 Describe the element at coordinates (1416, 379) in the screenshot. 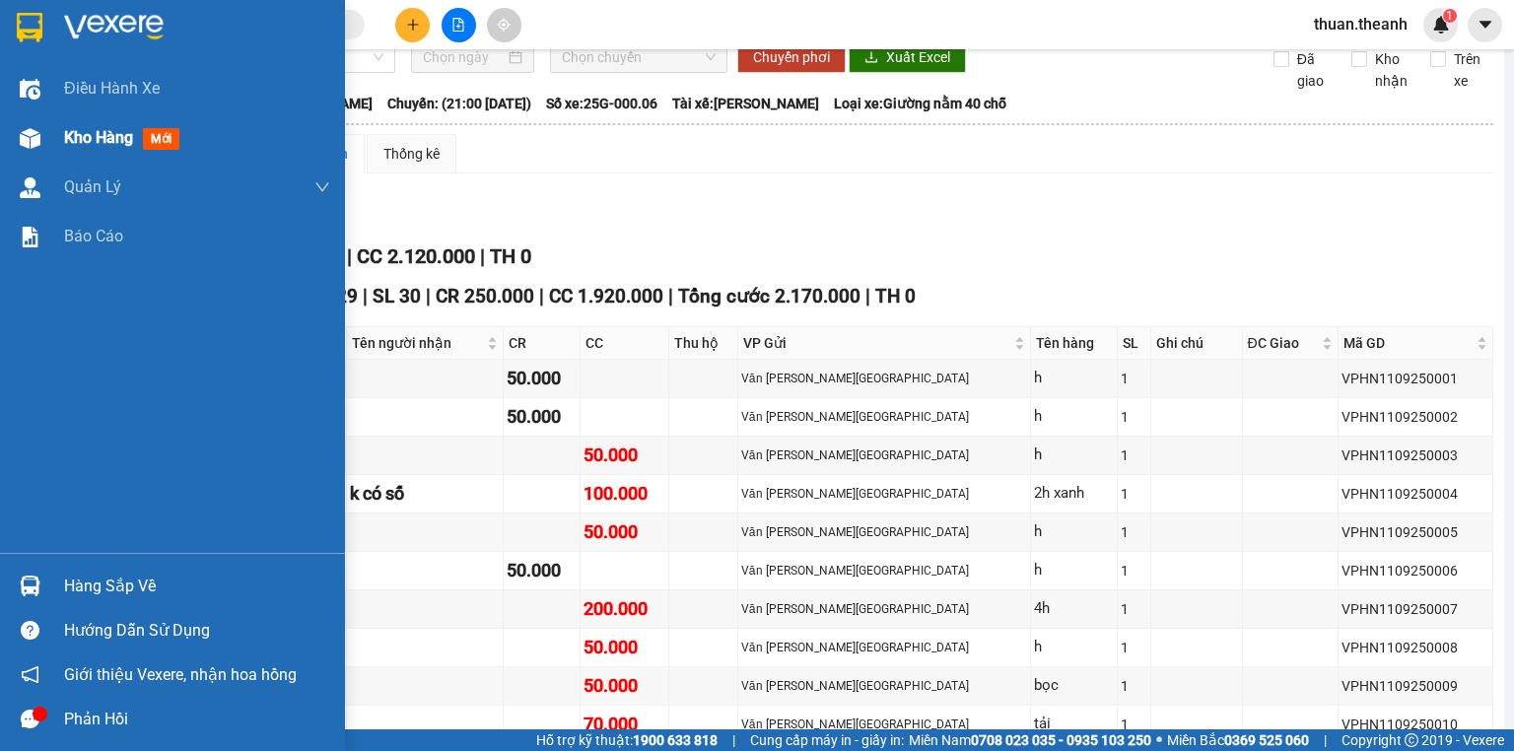

I see `td: VPHN1109250001` at that location.